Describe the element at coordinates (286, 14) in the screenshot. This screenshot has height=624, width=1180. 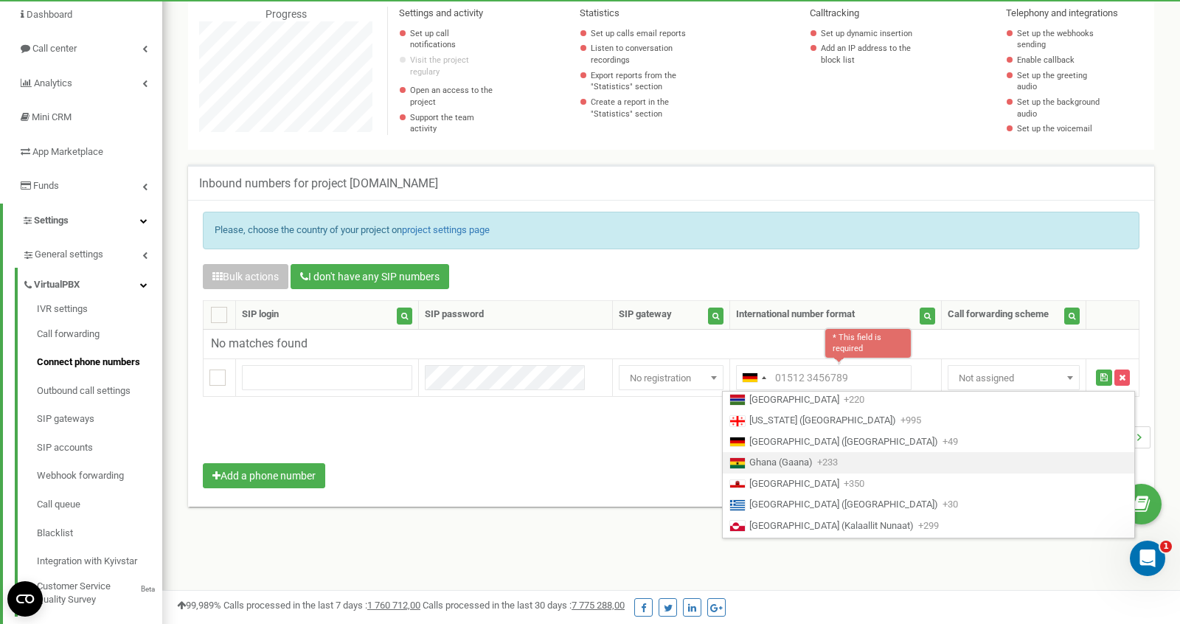
I see `span: Progress` at that location.